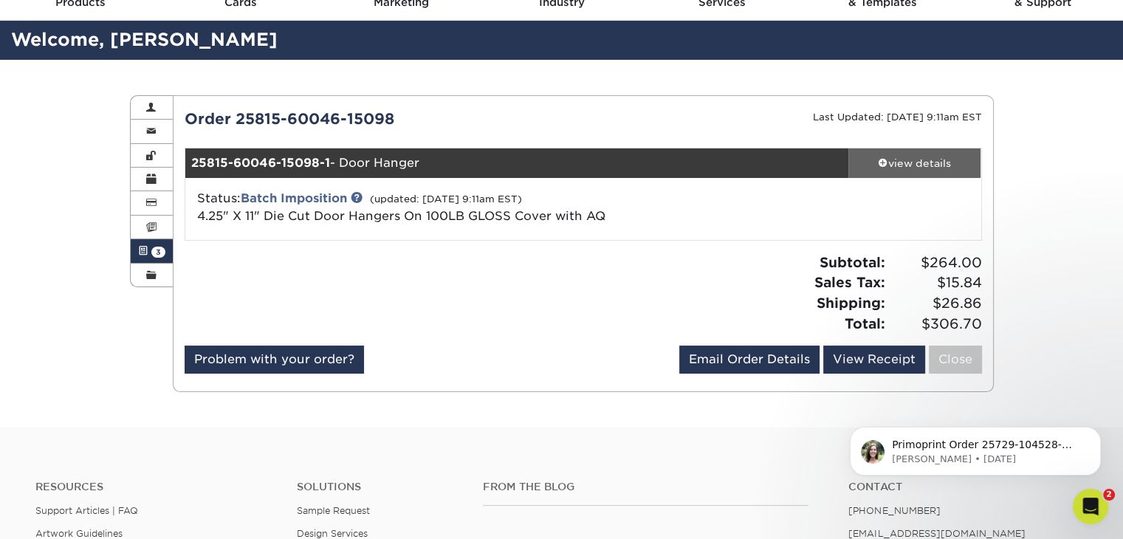  Describe the element at coordinates (450, 207) in the screenshot. I see `div: Status:` at that location.